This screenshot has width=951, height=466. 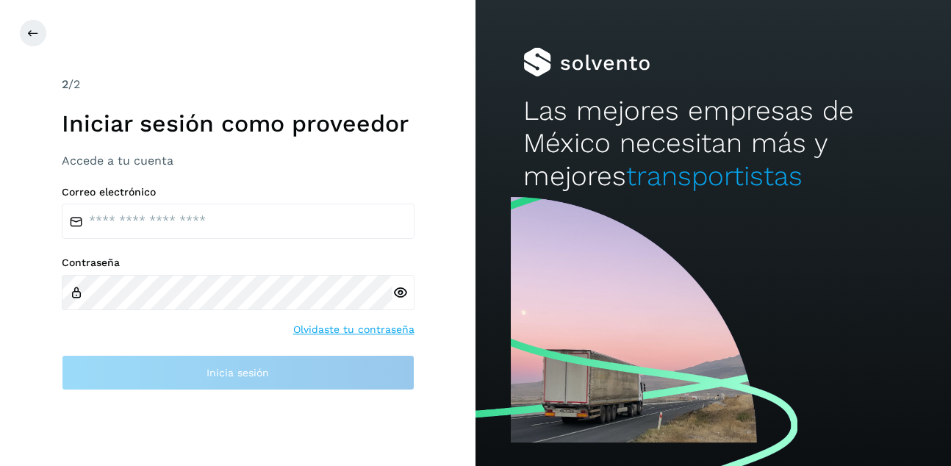 What do you see at coordinates (715, 176) in the screenshot?
I see `span: transportistas` at bounding box center [715, 176].